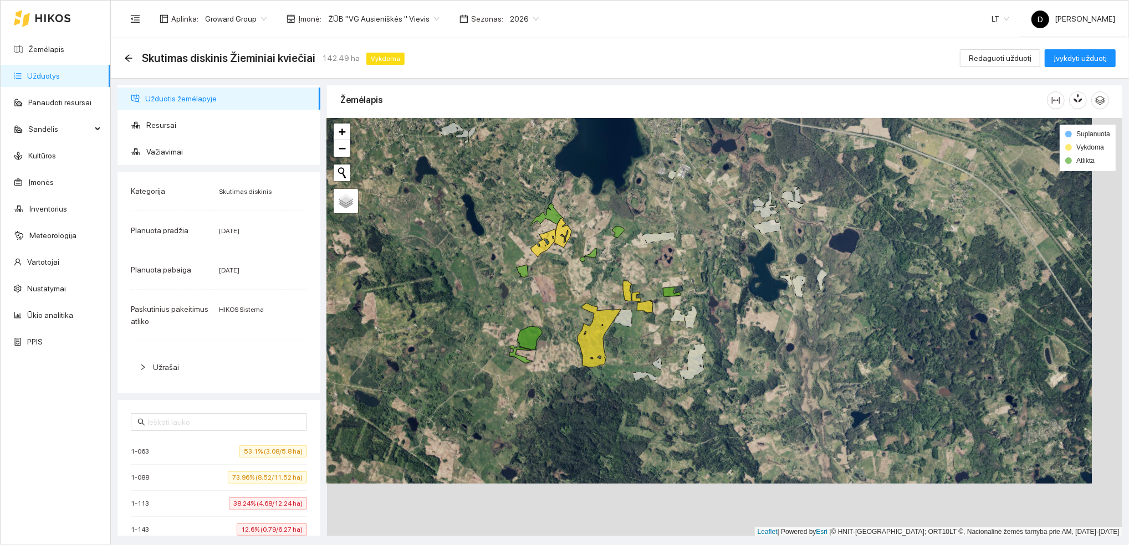 This screenshot has height=545, width=1129. What do you see at coordinates (229, 152) in the screenshot?
I see `span: Važiavimai` at bounding box center [229, 152].